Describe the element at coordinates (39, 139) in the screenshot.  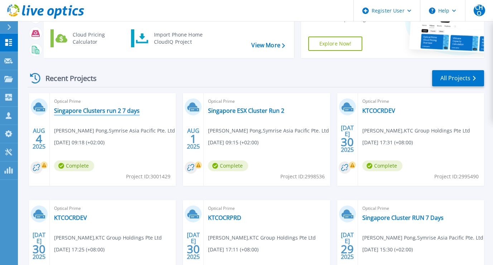
I see `span: 4` at that location.